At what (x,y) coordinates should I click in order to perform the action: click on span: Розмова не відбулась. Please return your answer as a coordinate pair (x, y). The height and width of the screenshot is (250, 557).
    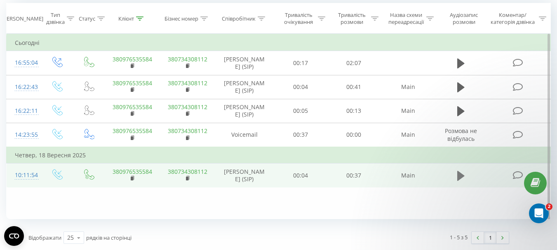
    Looking at the image, I should click on (461, 134).